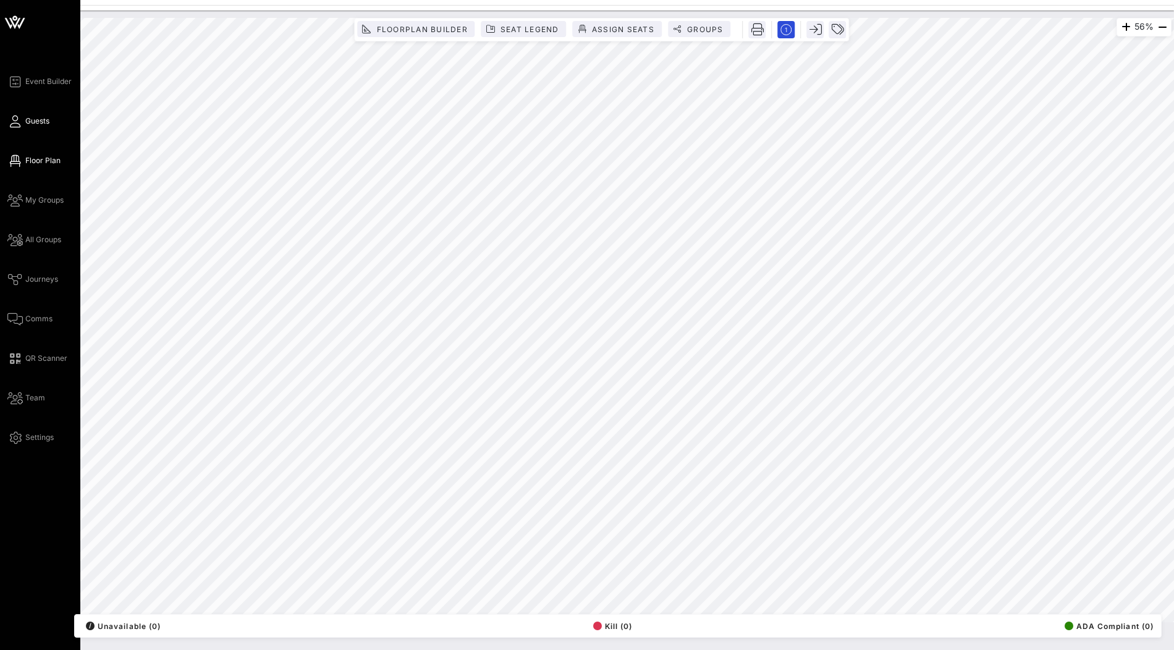  I want to click on a: All Groups, so click(34, 240).